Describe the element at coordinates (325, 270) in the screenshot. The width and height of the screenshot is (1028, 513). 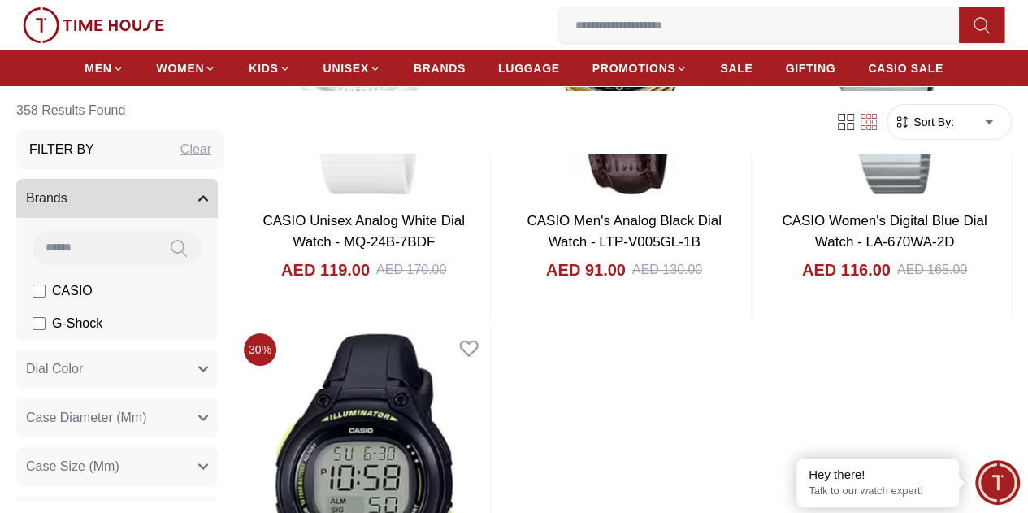
I see `h4: AED 119.00` at that location.